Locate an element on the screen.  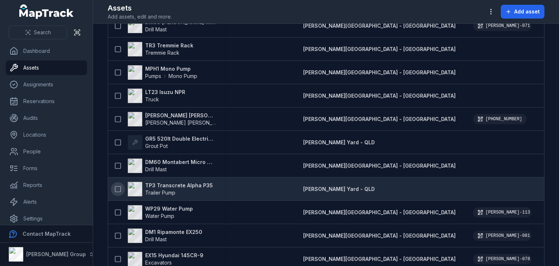
strong: MPH1 Mono Pump is located at coordinates (171, 69).